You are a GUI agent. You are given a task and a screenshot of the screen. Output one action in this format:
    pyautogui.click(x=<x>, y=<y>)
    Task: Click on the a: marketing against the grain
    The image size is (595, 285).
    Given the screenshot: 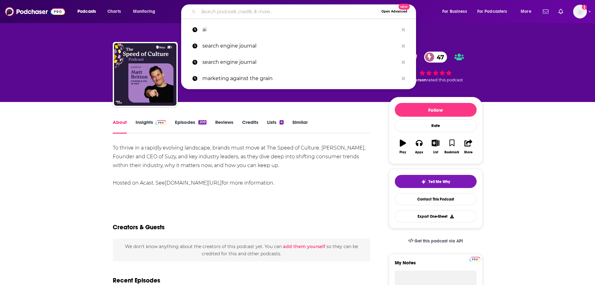 What is the action you would take?
    pyautogui.click(x=299, y=78)
    